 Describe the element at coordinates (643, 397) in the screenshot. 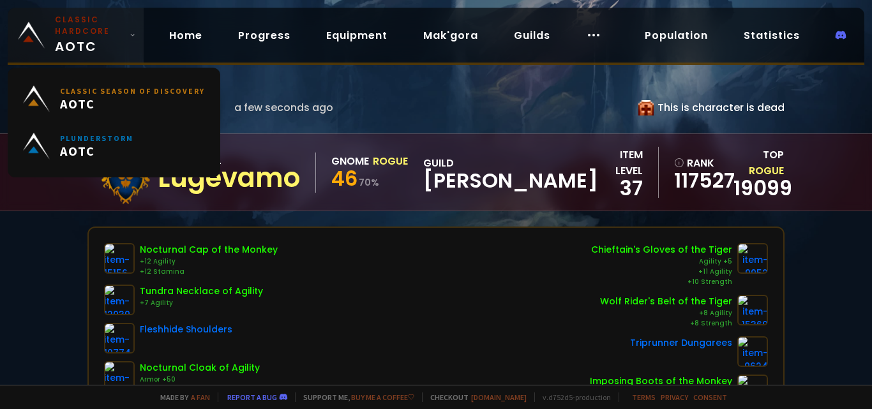

I see `a: Terms` at that location.